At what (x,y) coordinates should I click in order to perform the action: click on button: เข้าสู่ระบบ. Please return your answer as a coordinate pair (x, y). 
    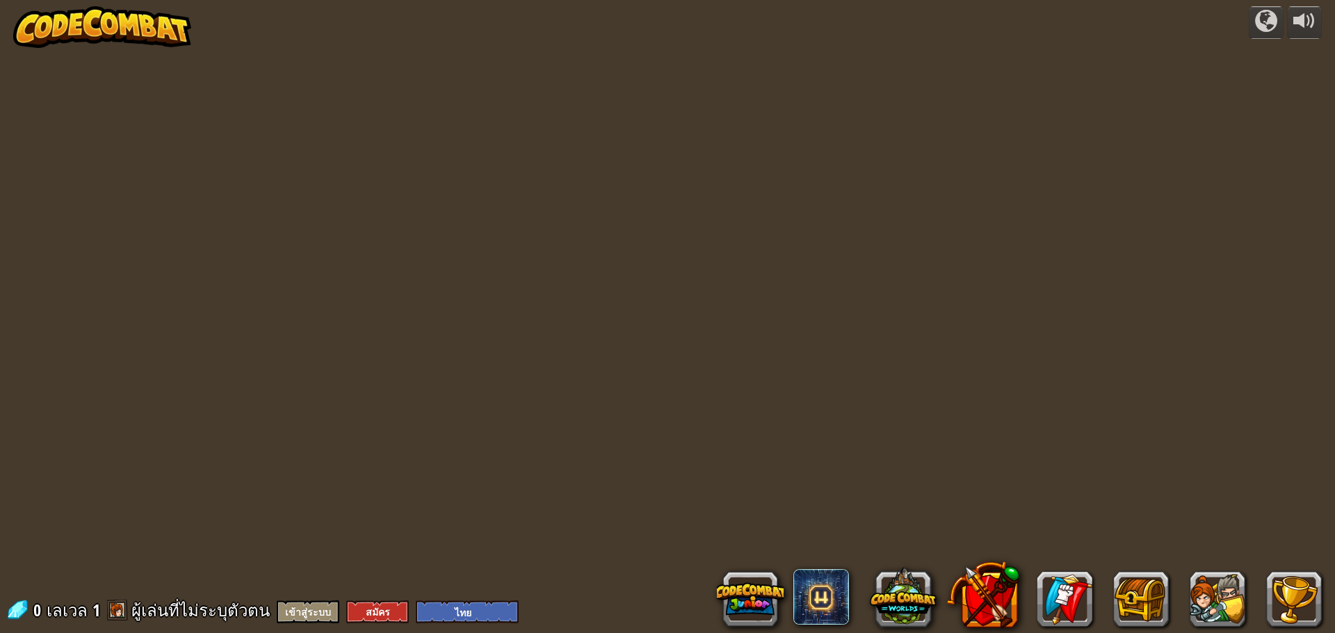
    Looking at the image, I should click on (308, 612).